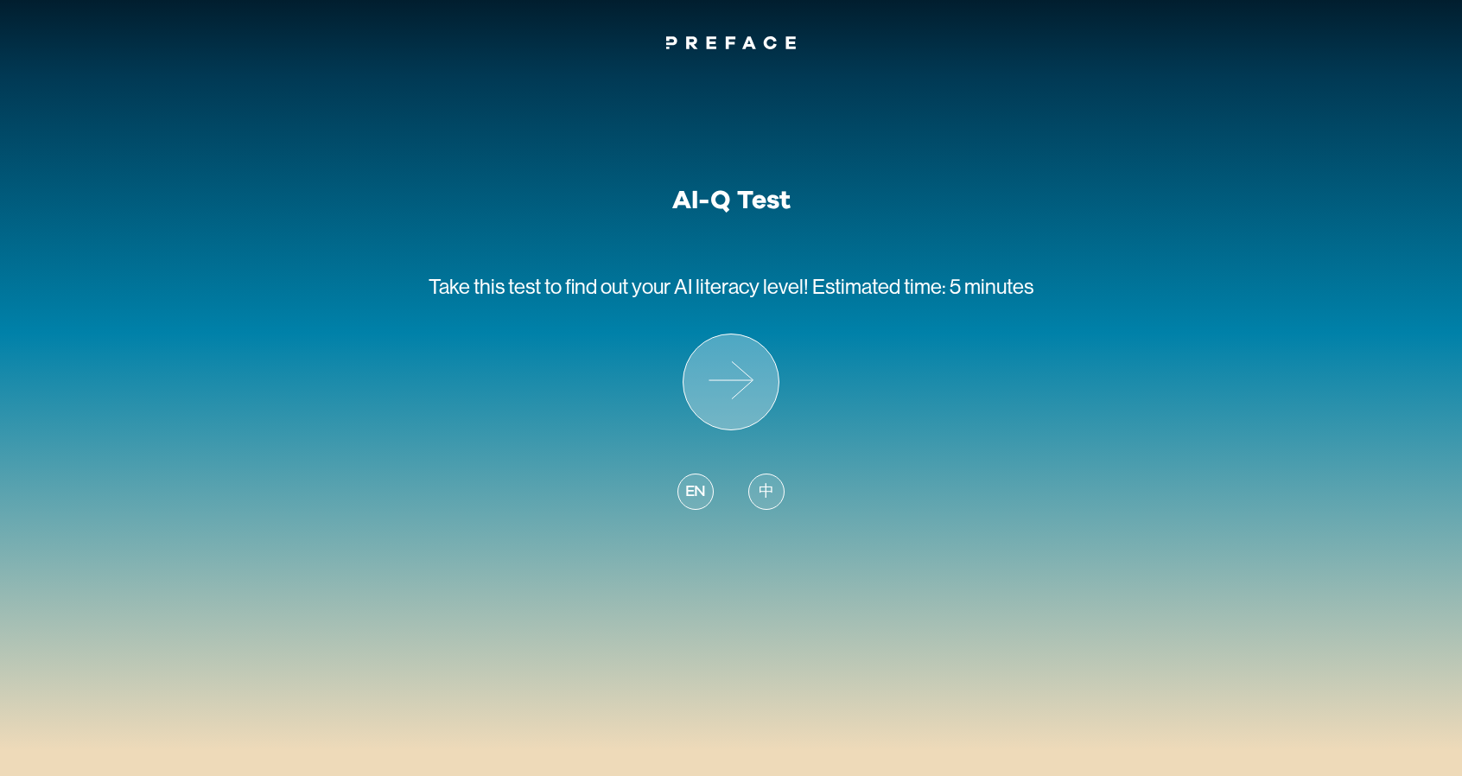 The width and height of the screenshot is (1462, 776). Describe the element at coordinates (923, 286) in the screenshot. I see `span: Estimated time: 5 minutes` at that location.